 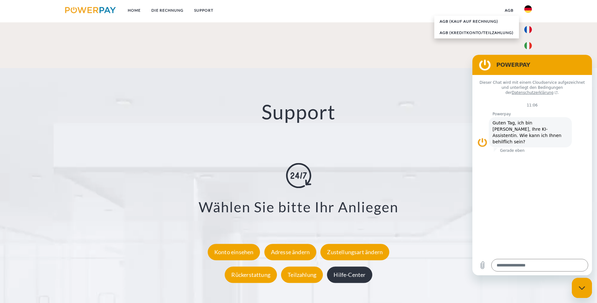 What do you see at coordinates (302, 275) in the screenshot?
I see `a: Teilzahlung` at bounding box center [302, 275].